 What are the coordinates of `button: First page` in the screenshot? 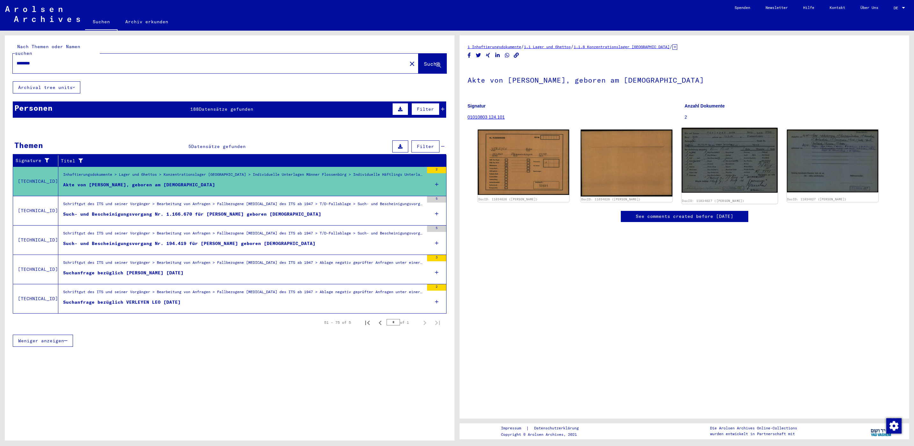 It's located at (367, 322).